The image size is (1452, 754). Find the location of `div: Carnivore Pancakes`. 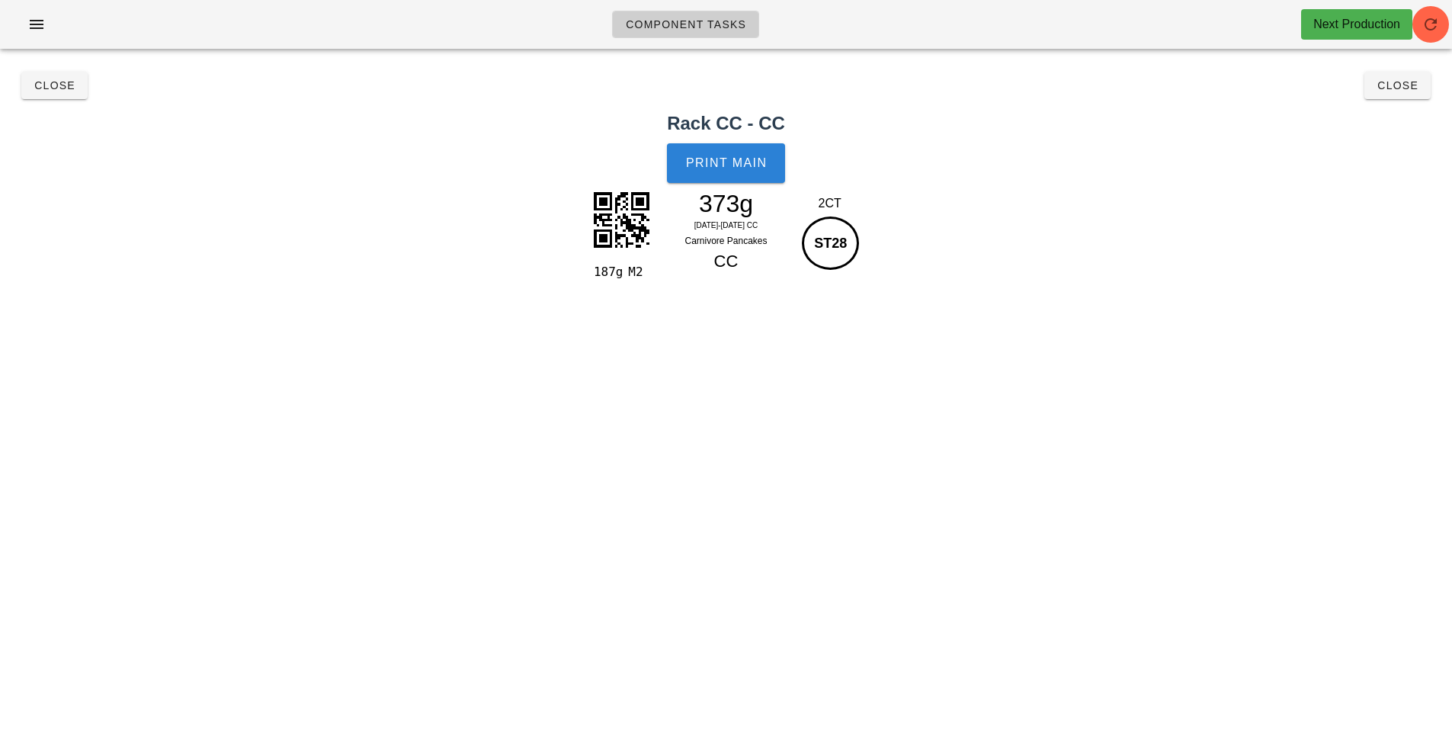

div: Carnivore Pancakes is located at coordinates (726, 241).